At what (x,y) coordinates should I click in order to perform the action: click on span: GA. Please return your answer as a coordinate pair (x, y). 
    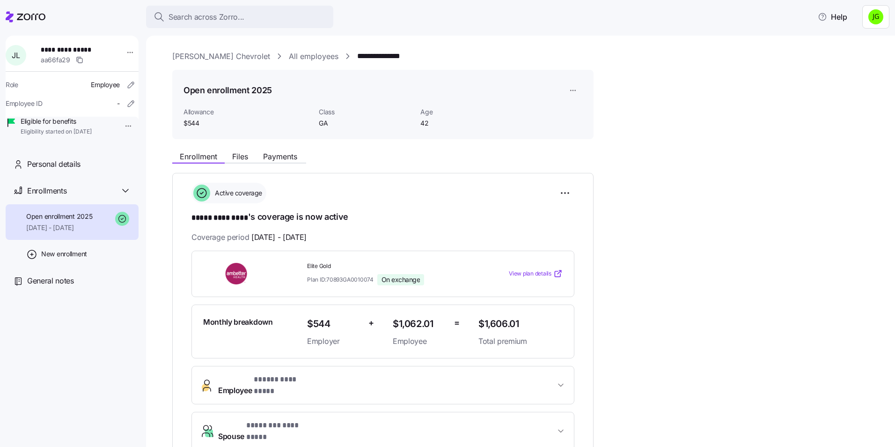
    Looking at the image, I should click on (366, 123).